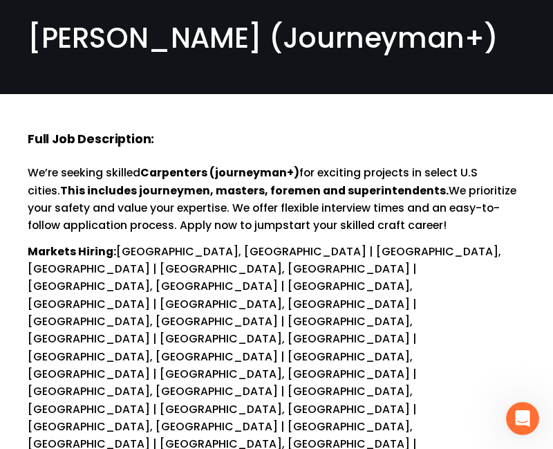  What do you see at coordinates (254, 190) in the screenshot?
I see `strong: This includes journeymen, masters, foremen and superintendents.` at bounding box center [254, 190].